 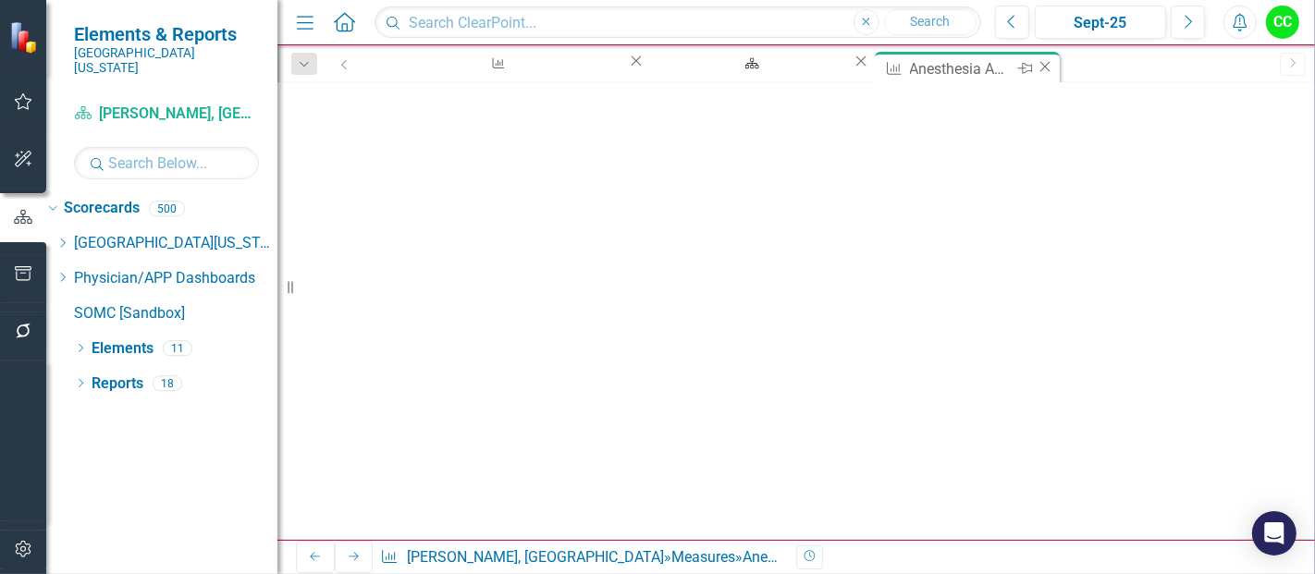 I want to click on div: CC, so click(x=1283, y=22).